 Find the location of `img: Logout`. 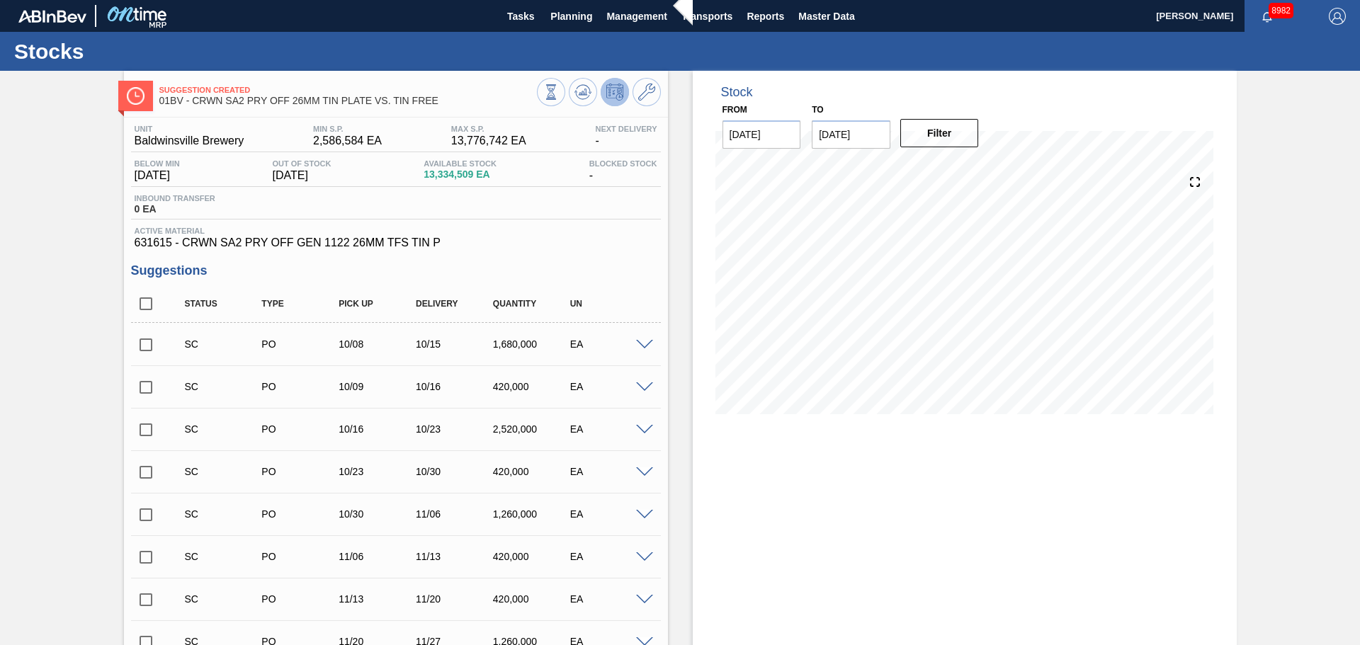

img: Logout is located at coordinates (1338, 16).